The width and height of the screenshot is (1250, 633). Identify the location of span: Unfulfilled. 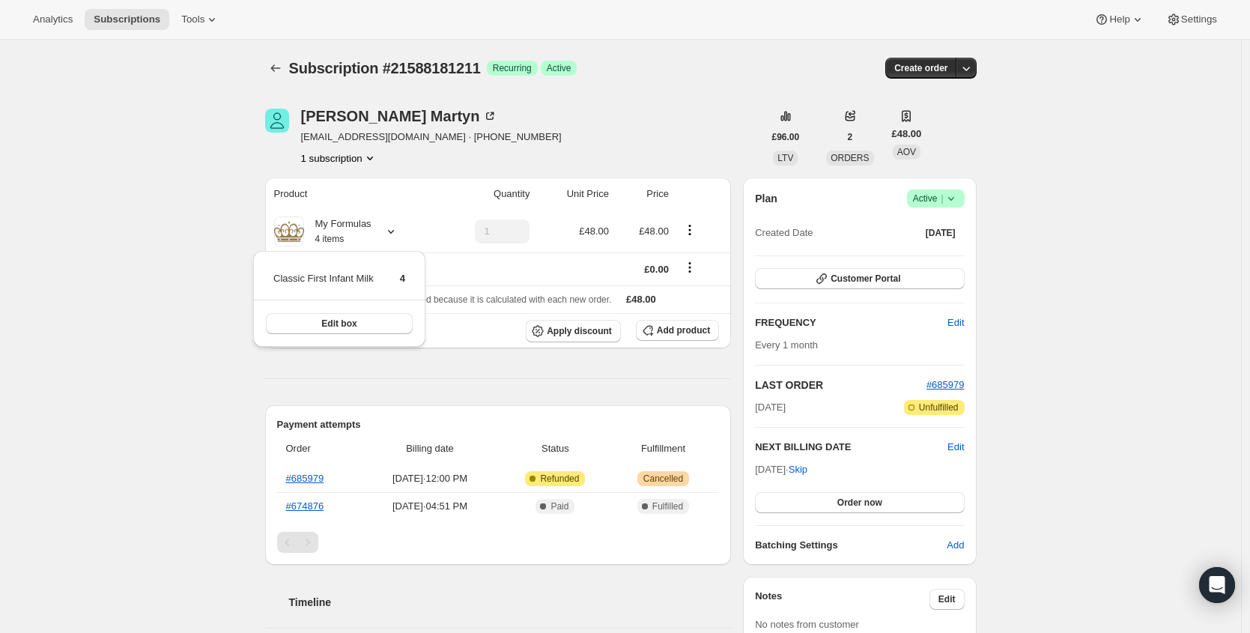
(939, 408).